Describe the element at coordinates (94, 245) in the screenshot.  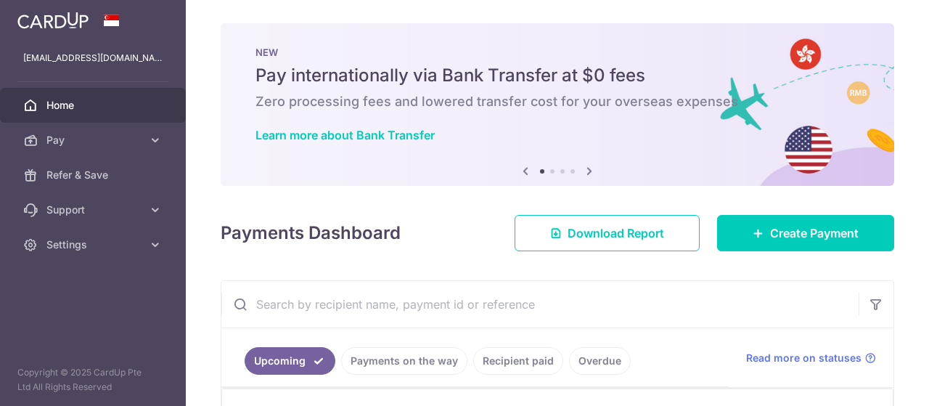
I see `span: Settings` at that location.